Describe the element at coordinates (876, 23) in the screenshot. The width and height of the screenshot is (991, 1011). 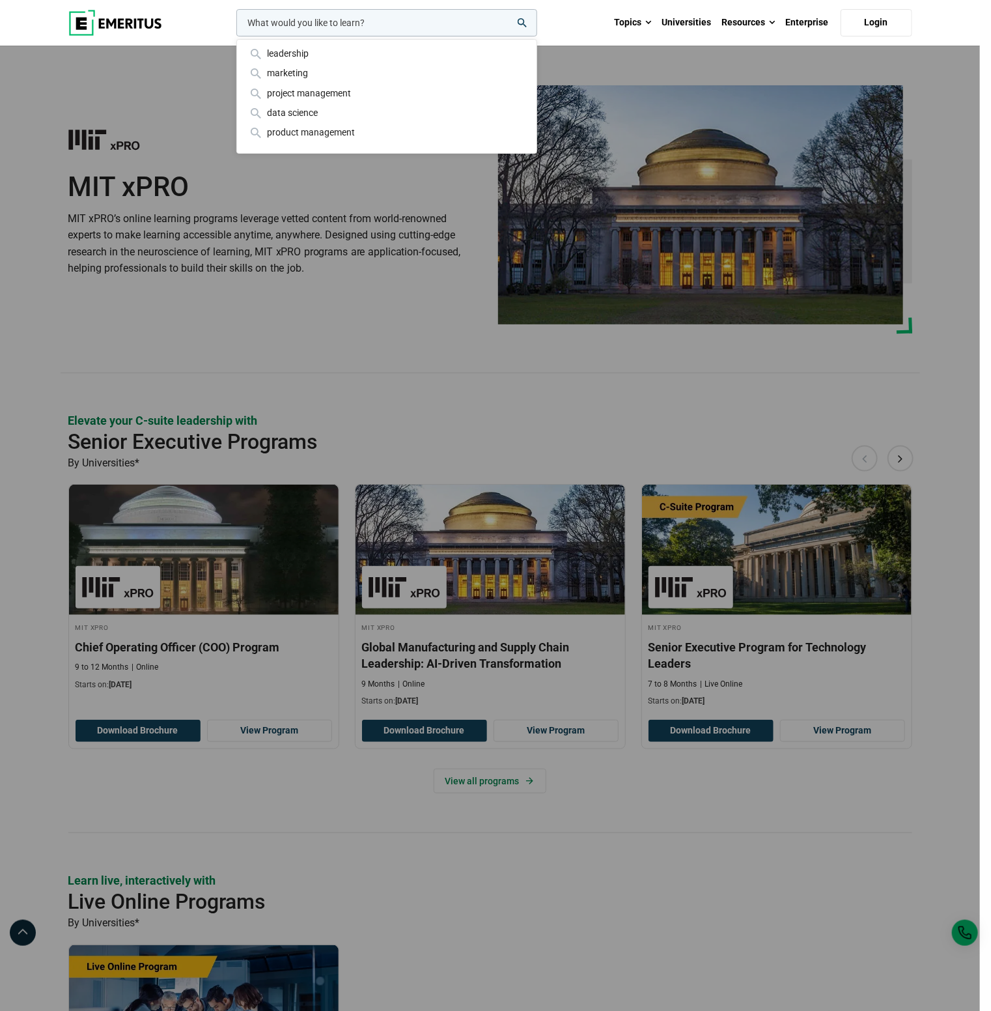
I see `a: Login` at that location.